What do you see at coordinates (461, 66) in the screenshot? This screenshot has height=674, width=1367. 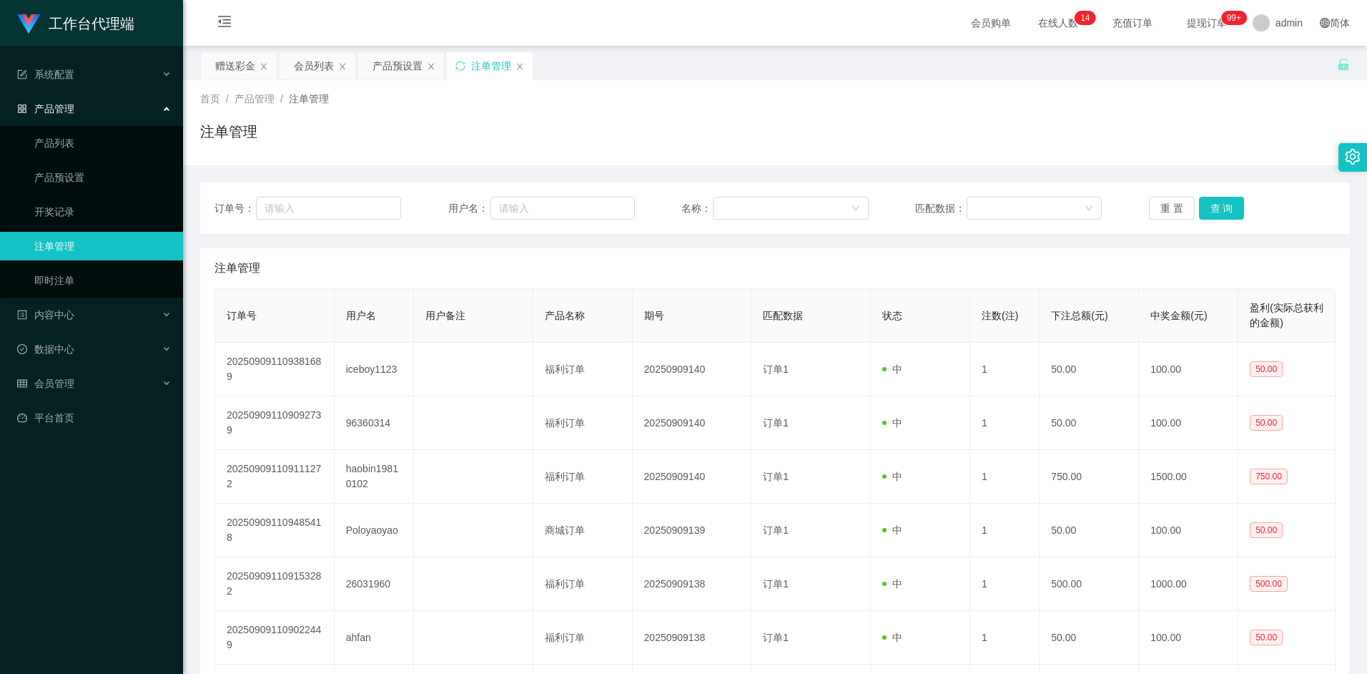 I see `i: 图标: sync` at bounding box center [461, 66].